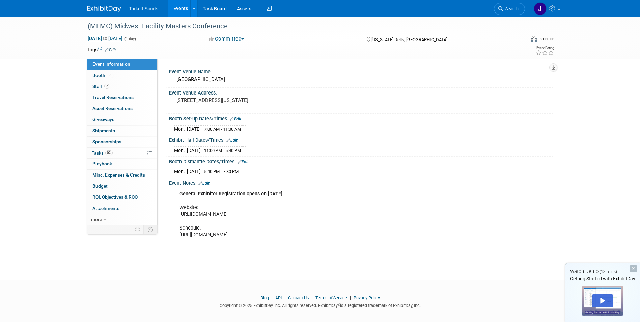 The width and height of the screenshot is (640, 322). I want to click on button: Committed, so click(226, 39).